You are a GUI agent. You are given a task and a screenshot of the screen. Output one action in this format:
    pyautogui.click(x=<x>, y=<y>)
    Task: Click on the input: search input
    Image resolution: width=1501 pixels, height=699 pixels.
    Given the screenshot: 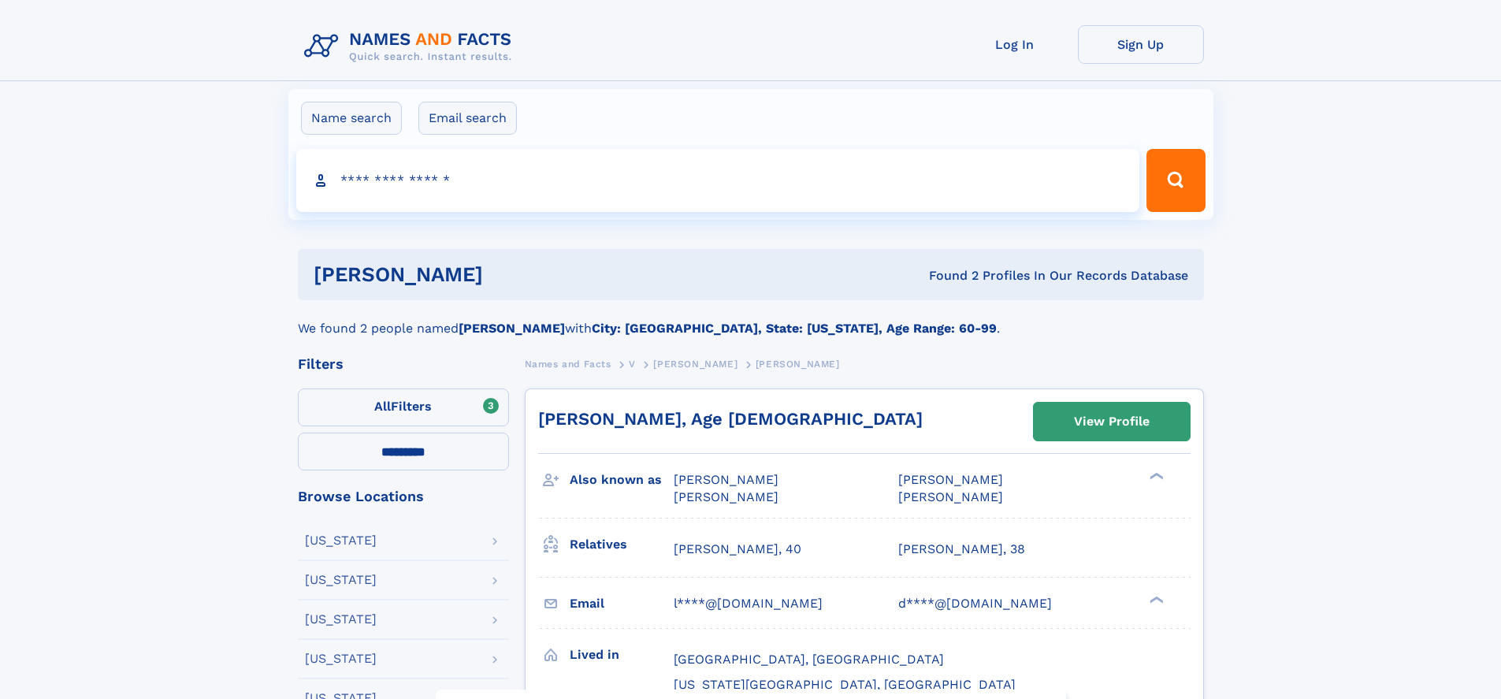 What is the action you would take?
    pyautogui.click(x=718, y=180)
    